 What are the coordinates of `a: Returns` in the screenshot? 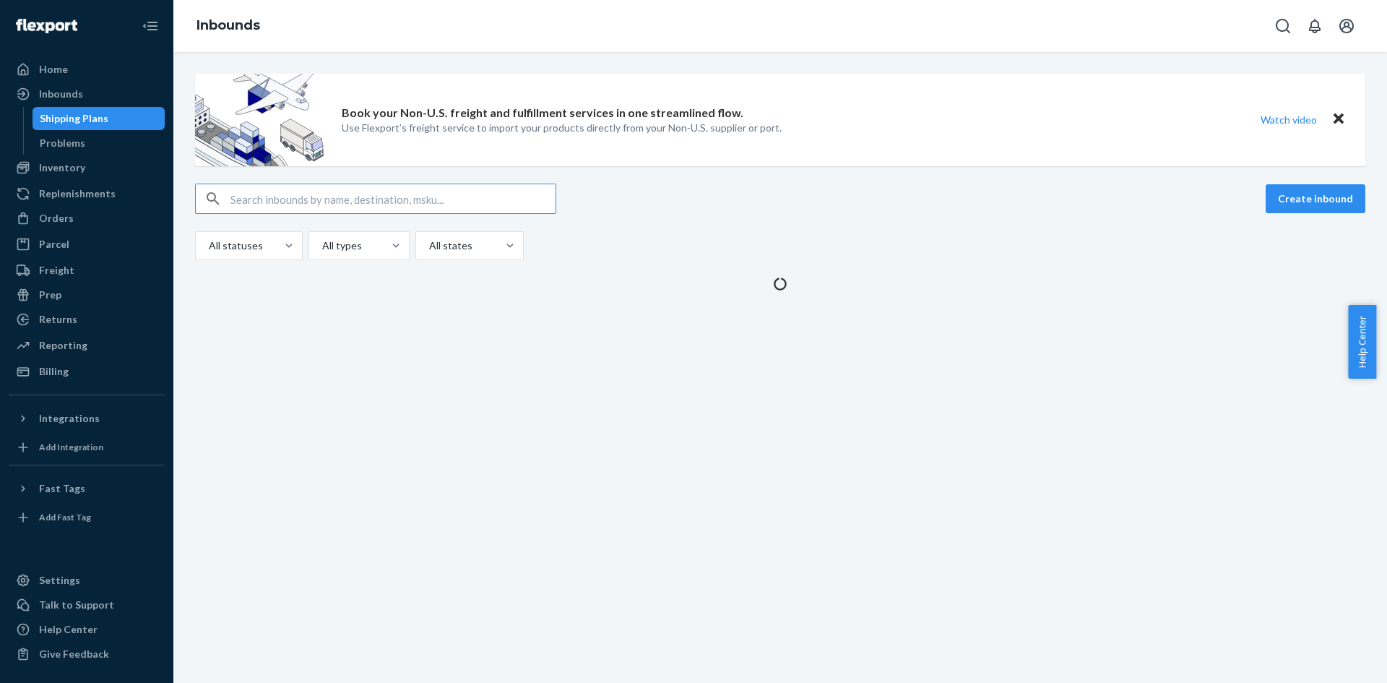 It's located at (87, 319).